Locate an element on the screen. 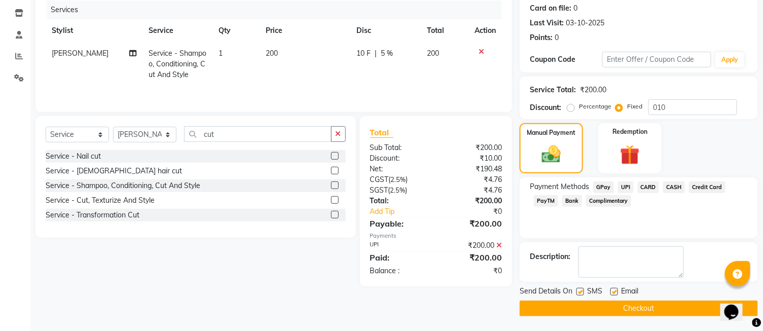 The height and width of the screenshot is (331, 763). a: Add Tip is located at coordinates (405, 211).